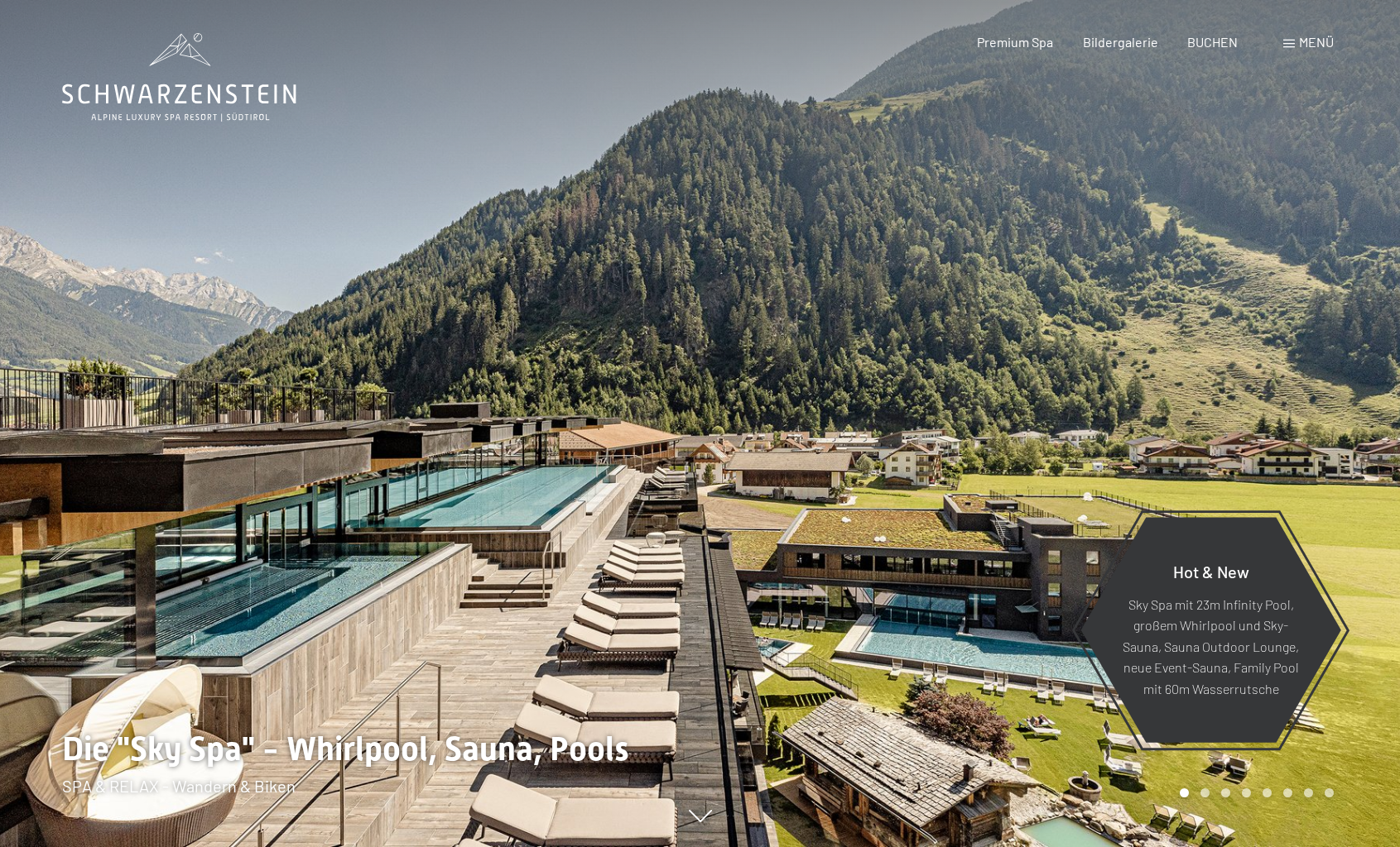  What do you see at coordinates (1225, 793) in the screenshot?
I see `div: Carousel Page 3` at bounding box center [1225, 793].